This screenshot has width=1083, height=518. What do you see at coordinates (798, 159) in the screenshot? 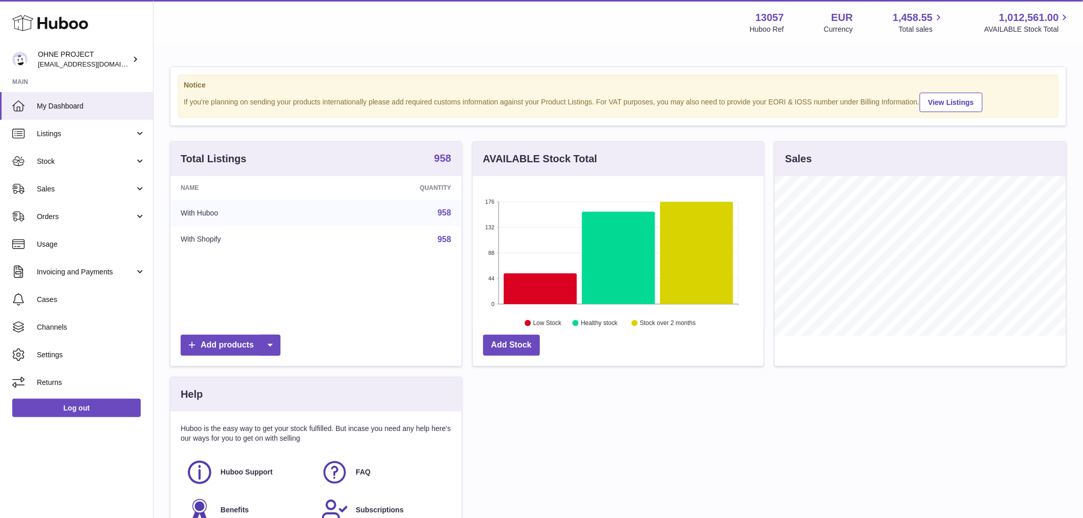
I see `h3: Sales` at bounding box center [798, 159].